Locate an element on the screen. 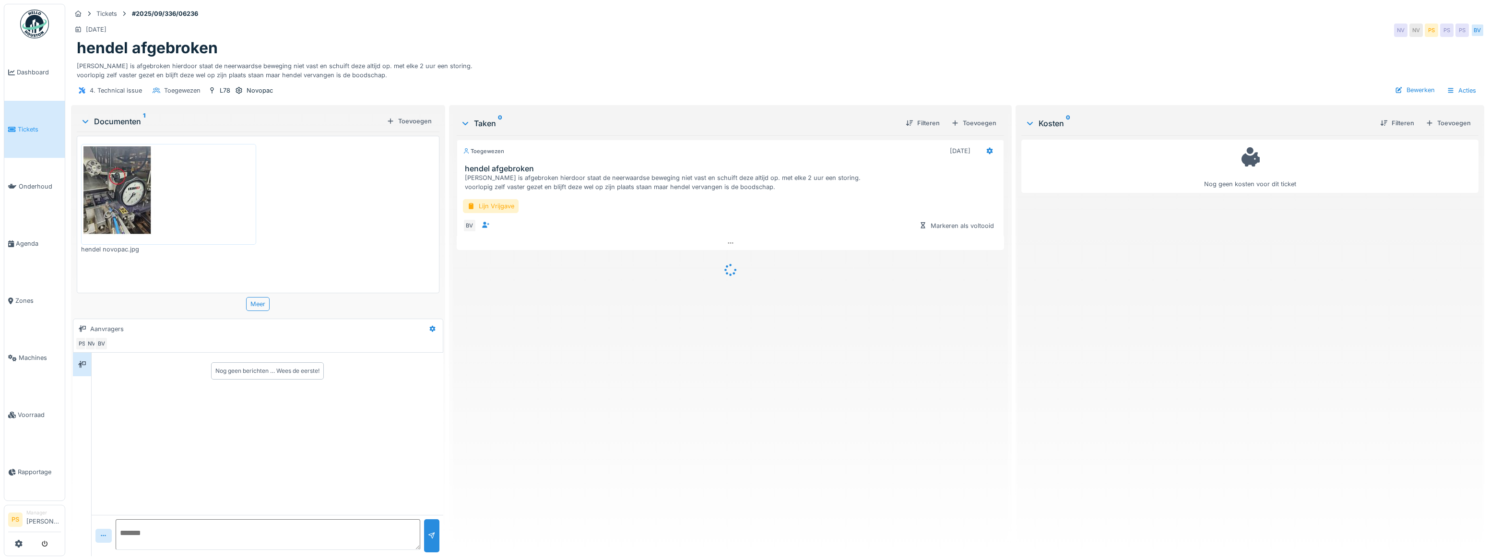 This screenshot has width=1490, height=560. sup: 1 is located at coordinates (144, 121).